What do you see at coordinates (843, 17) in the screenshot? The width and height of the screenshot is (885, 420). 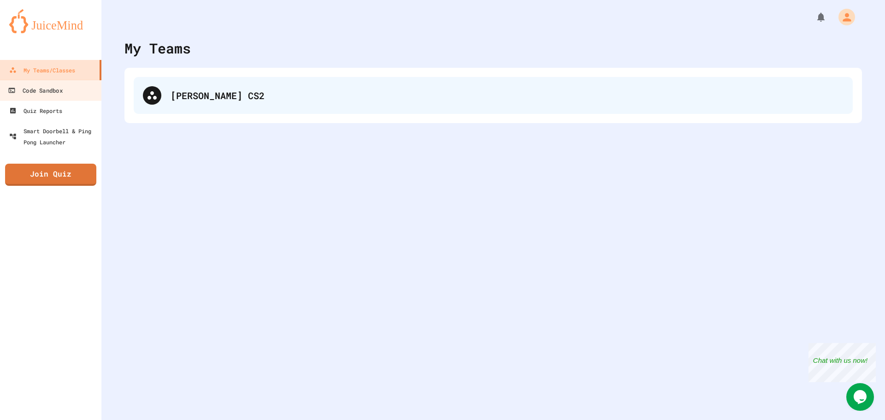 I see `div: My Account` at bounding box center [843, 17].